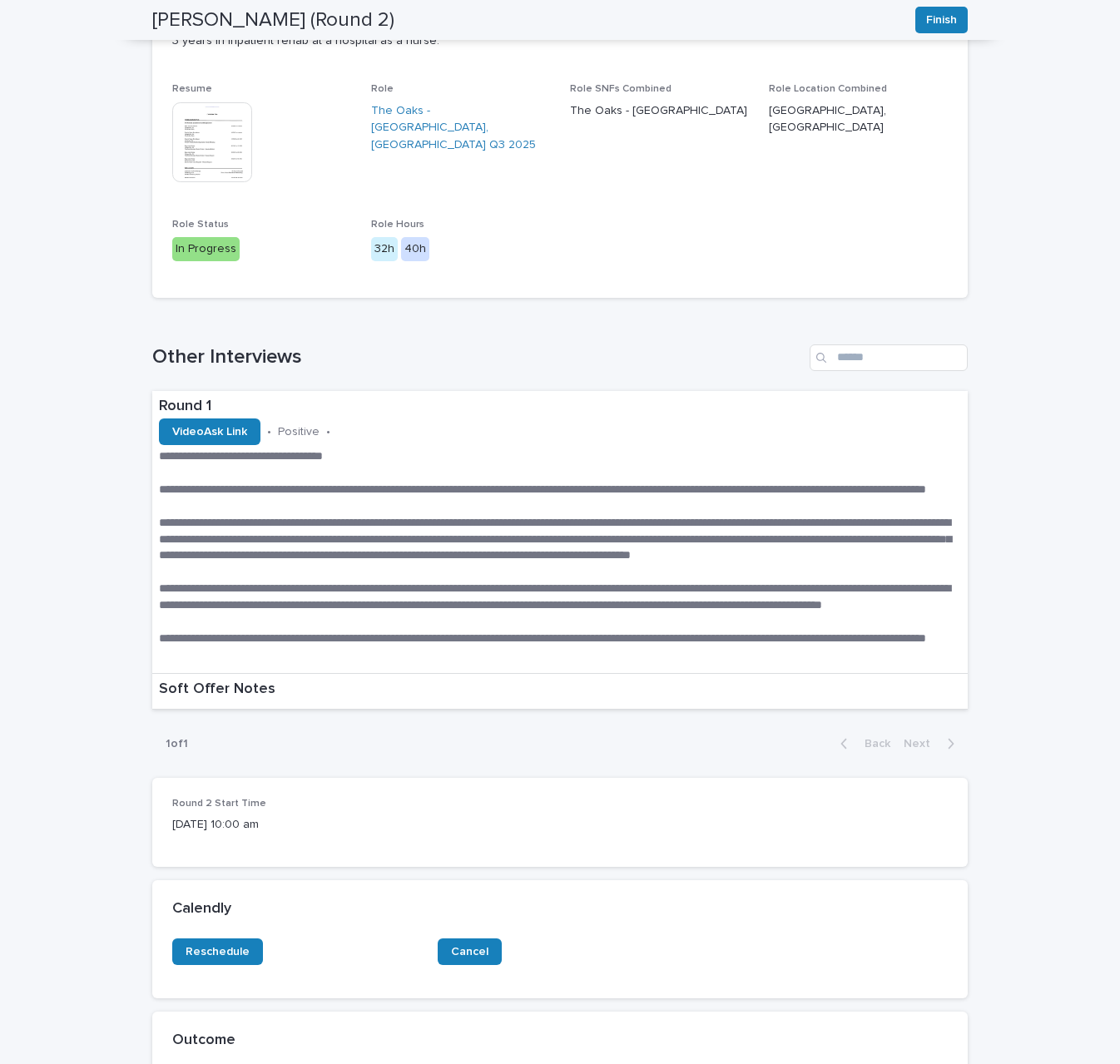  What do you see at coordinates (560, 407) in the screenshot?
I see `p: Round 1` at bounding box center [560, 407].